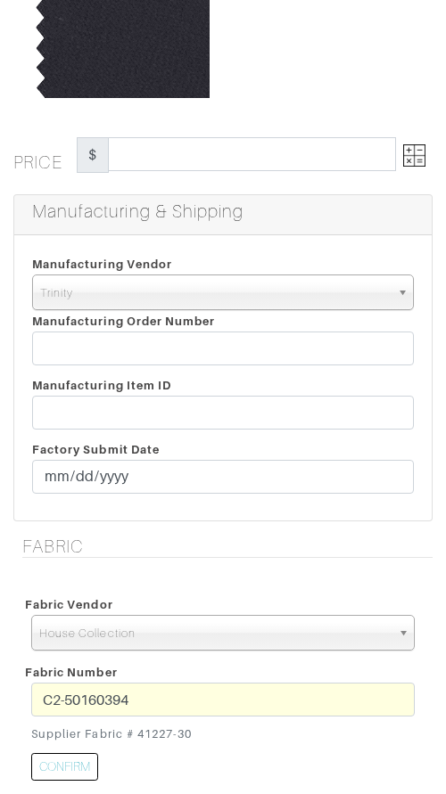 Image resolution: width=446 pixels, height=794 pixels. Describe the element at coordinates (215, 293) in the screenshot. I see `span: Trinity` at that location.